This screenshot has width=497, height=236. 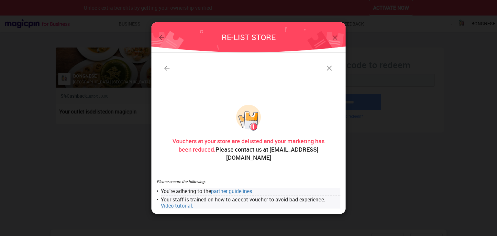 What do you see at coordinates (177, 206) in the screenshot?
I see `a: Video tutorial.` at bounding box center [177, 206].